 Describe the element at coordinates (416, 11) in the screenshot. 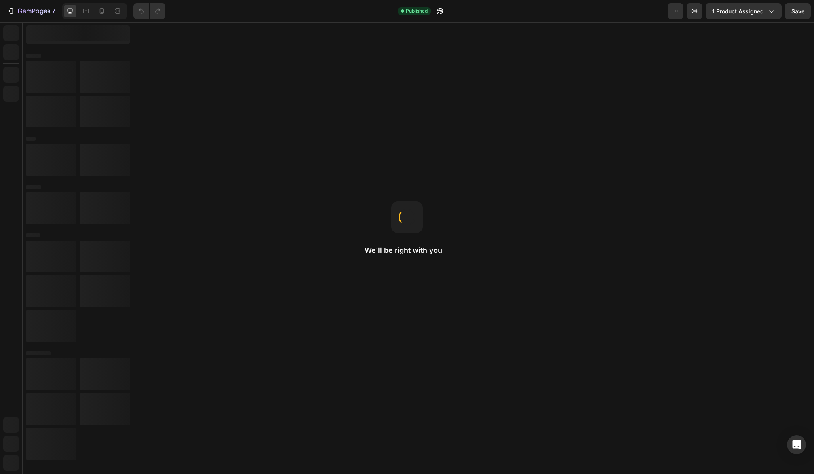

I see `span: Published` at that location.